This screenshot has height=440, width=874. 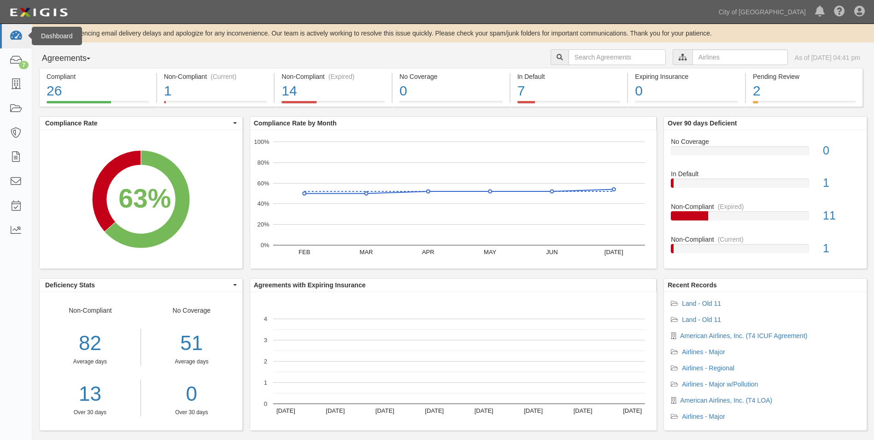 I want to click on button: Compliance Rate, so click(x=141, y=123).